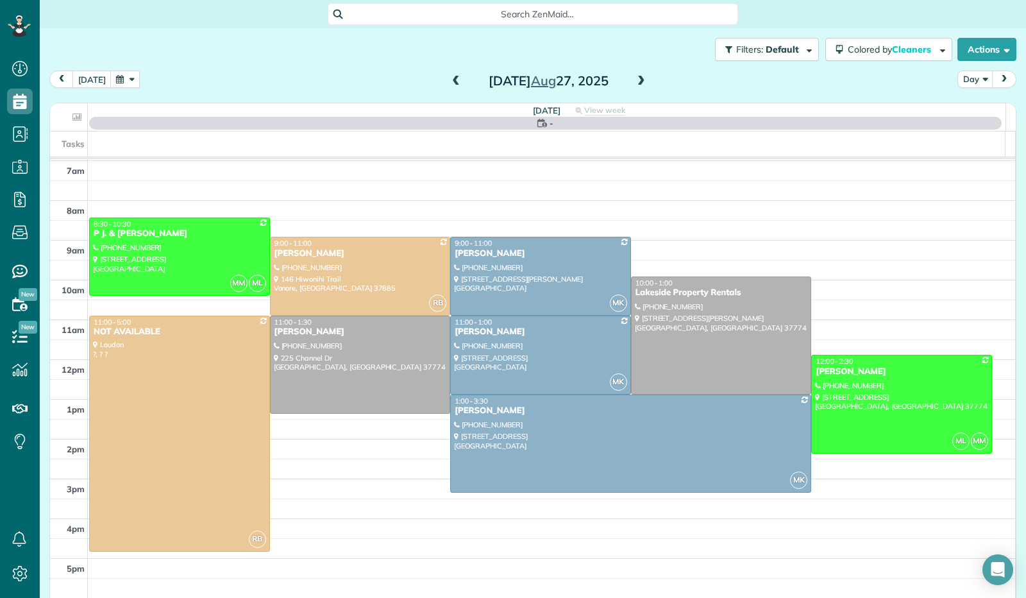  What do you see at coordinates (76, 250) in the screenshot?
I see `span: 9am` at bounding box center [76, 250].